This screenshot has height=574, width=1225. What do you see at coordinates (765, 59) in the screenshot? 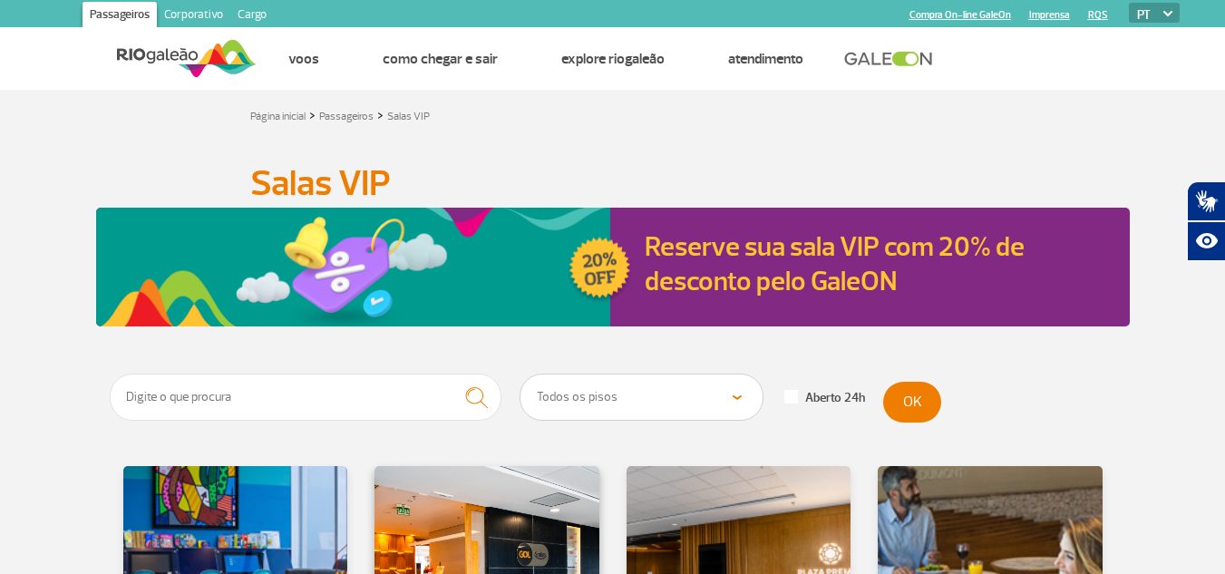
I see `a: Atendimento` at bounding box center [765, 59].